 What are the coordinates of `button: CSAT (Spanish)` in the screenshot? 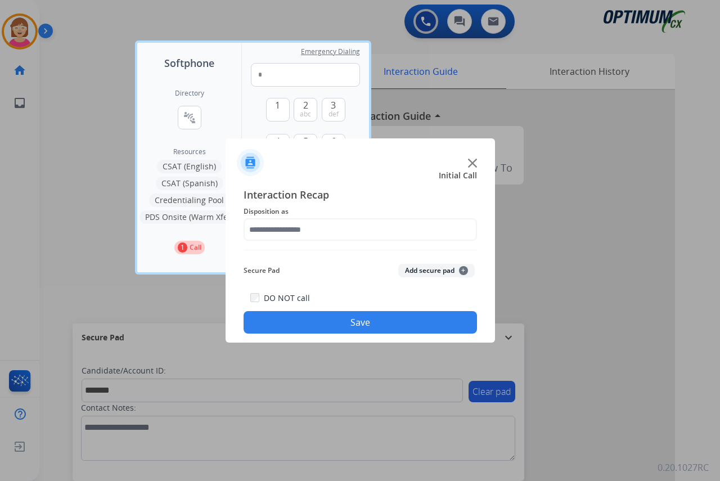 It's located at (189, 183).